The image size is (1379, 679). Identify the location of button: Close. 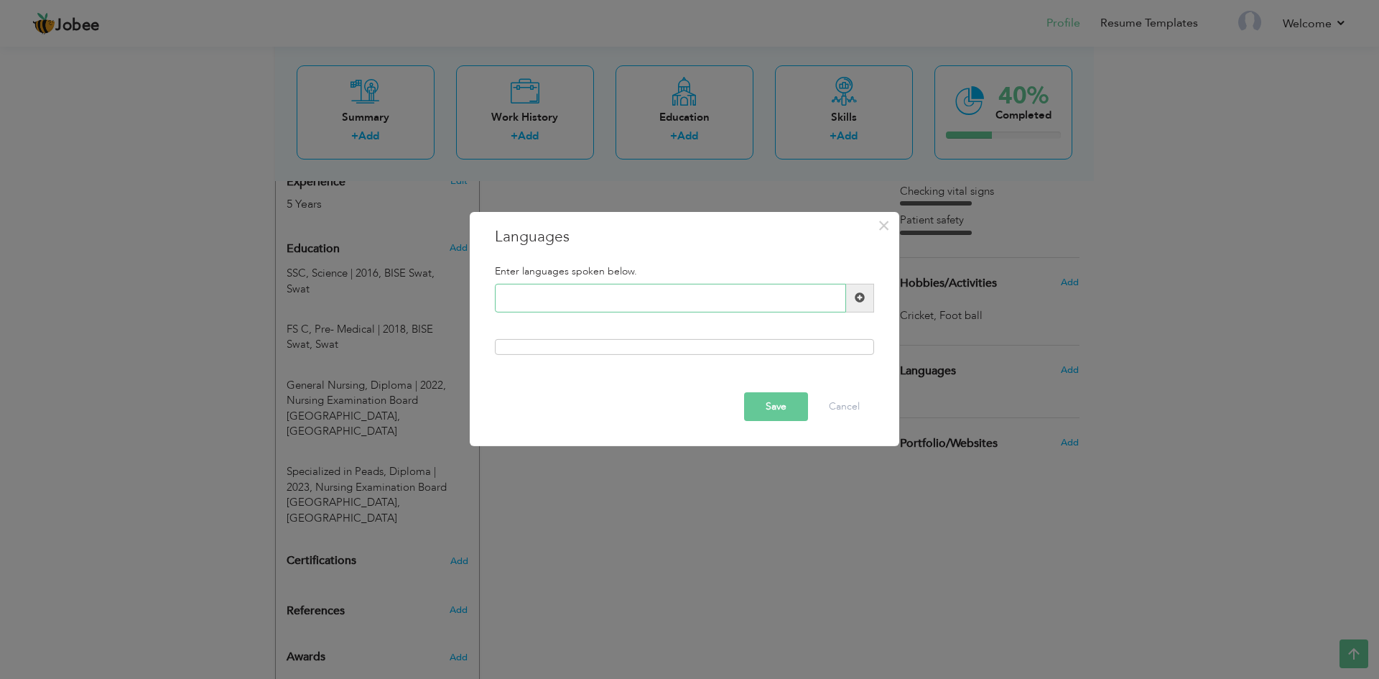
(884, 225).